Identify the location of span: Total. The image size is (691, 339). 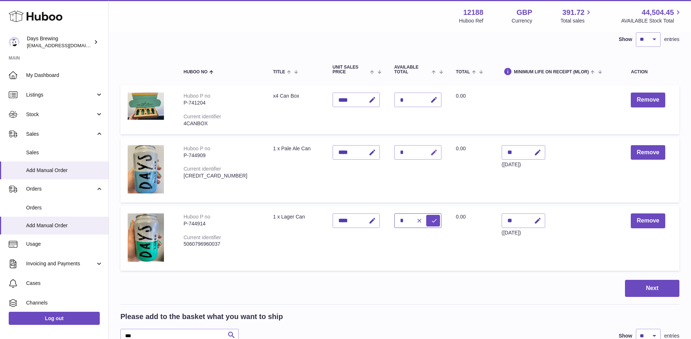
(463, 72).